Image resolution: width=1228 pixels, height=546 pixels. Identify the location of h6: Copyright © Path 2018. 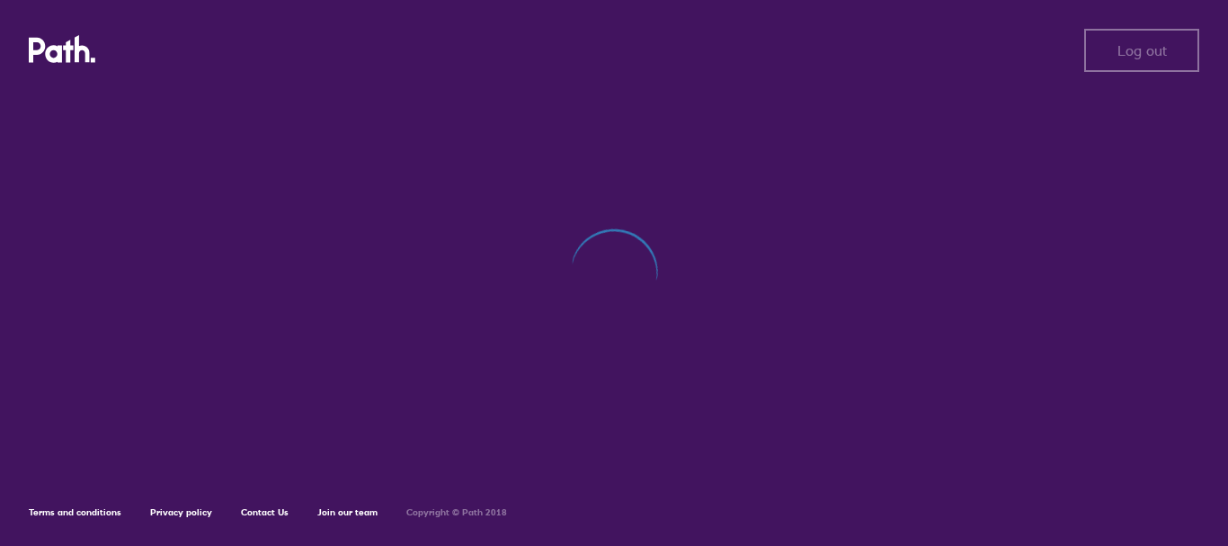
(457, 512).